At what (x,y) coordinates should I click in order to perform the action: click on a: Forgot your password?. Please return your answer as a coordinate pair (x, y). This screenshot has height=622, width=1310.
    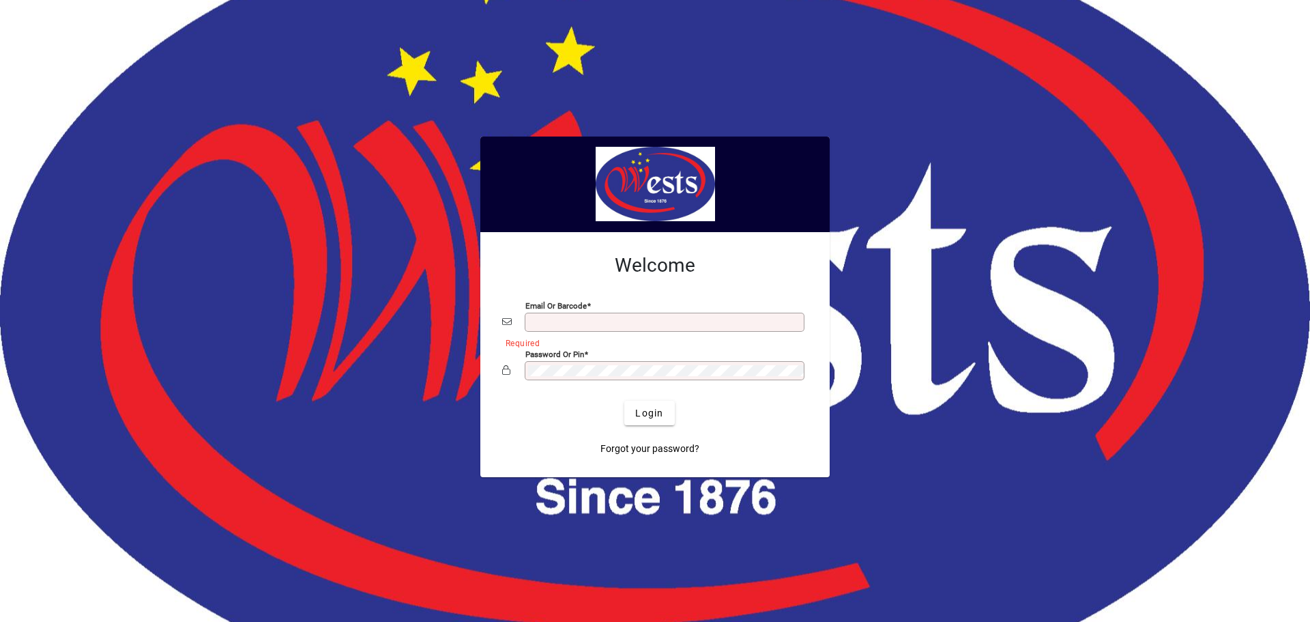
    Looking at the image, I should click on (650, 448).